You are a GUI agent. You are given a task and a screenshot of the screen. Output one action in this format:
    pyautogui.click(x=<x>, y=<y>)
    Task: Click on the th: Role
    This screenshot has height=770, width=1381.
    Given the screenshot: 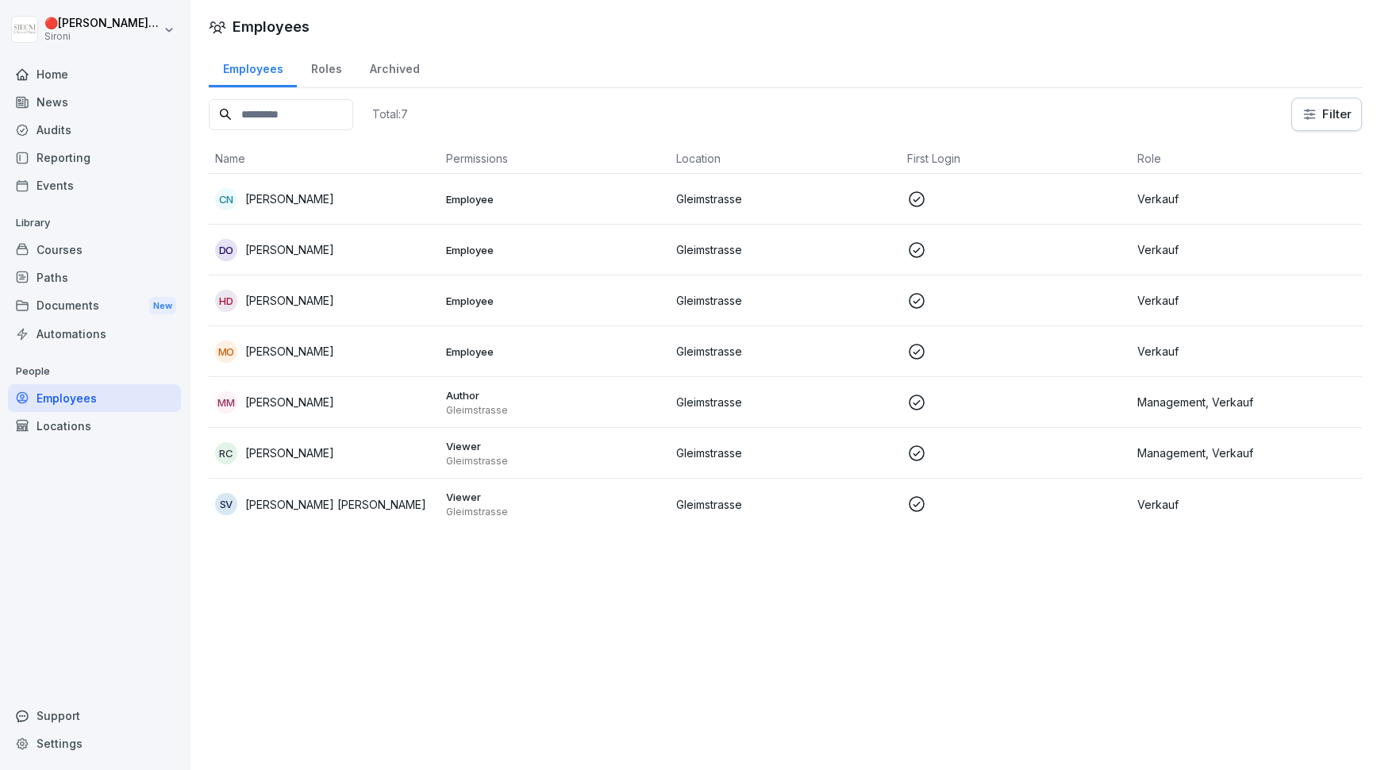 What is the action you would take?
    pyautogui.click(x=1246, y=159)
    